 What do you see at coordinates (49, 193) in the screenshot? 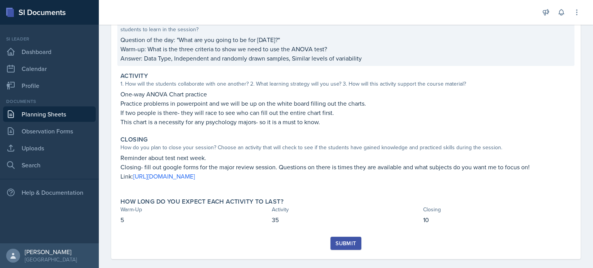
I see `div: Help & Documentation` at bounding box center [49, 193].